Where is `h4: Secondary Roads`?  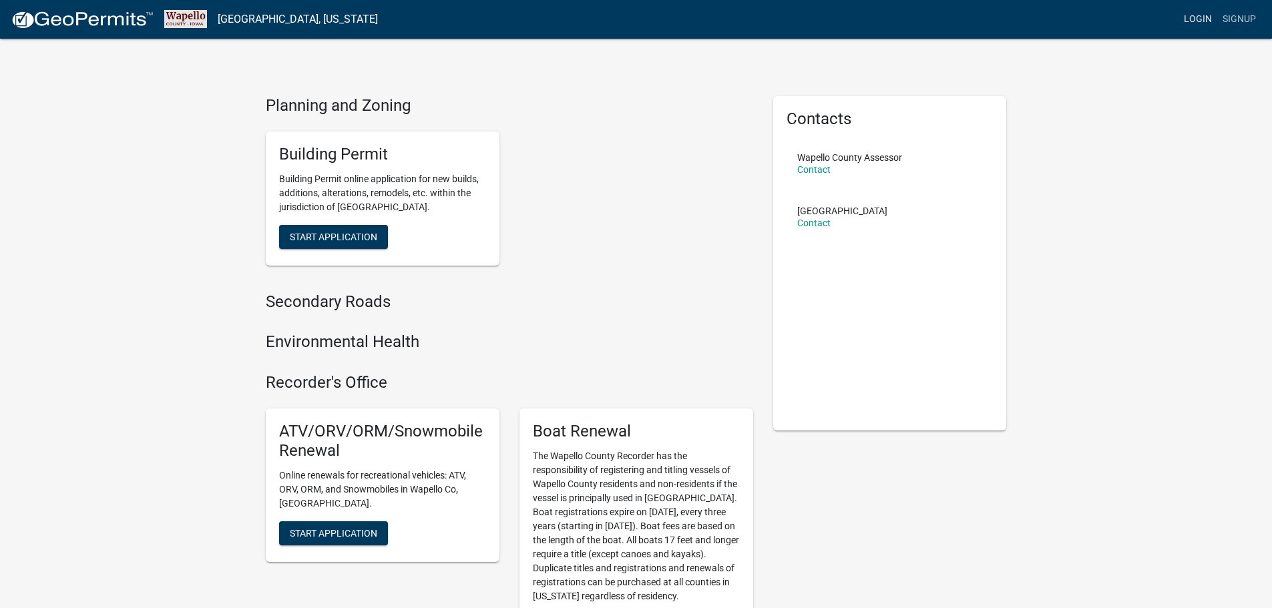
h4: Secondary Roads is located at coordinates (509, 302).